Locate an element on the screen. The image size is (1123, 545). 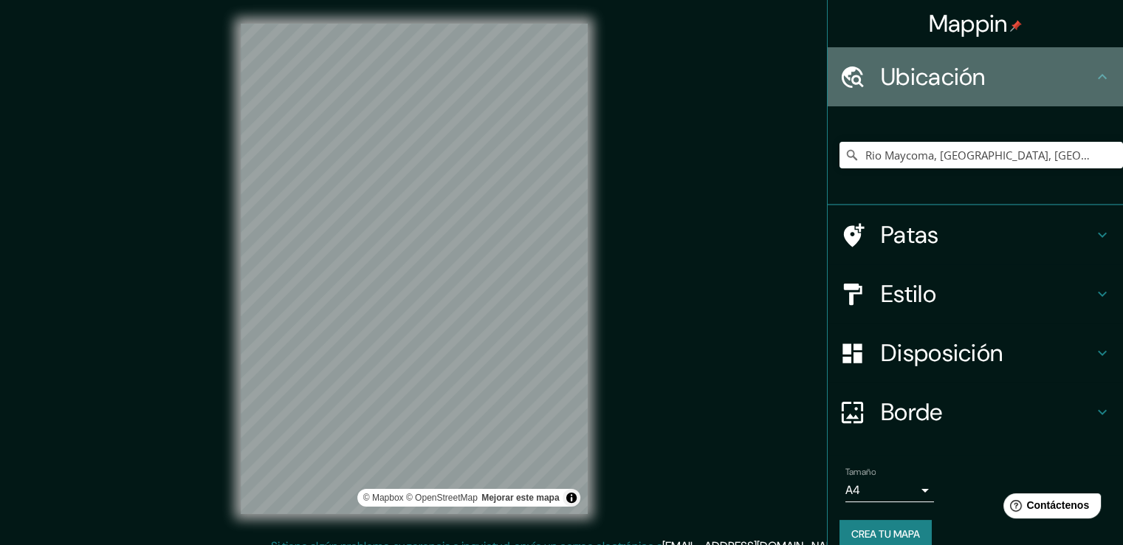
font: Mejorar este mapa is located at coordinates (520, 498).